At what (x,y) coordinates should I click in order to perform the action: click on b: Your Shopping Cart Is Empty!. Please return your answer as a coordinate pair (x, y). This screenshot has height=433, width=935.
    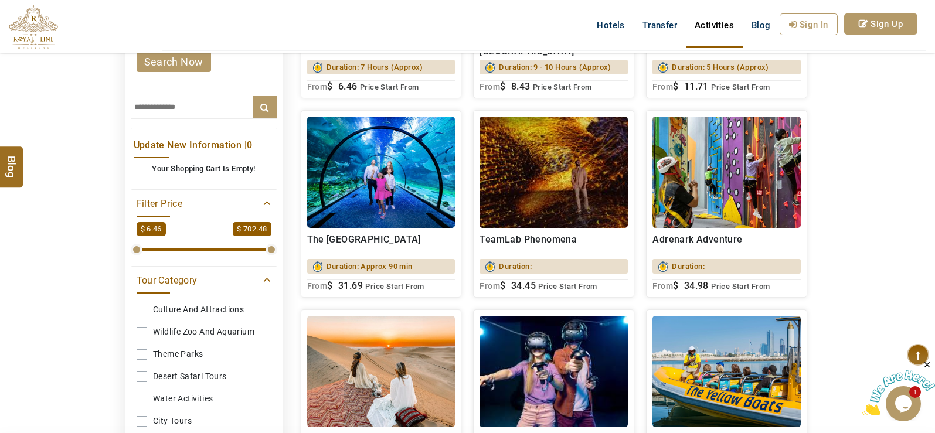
    Looking at the image, I should click on (203, 168).